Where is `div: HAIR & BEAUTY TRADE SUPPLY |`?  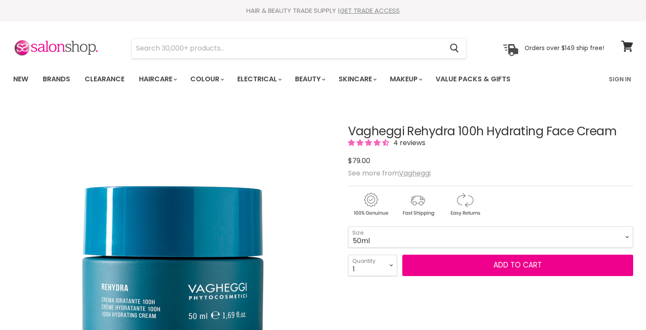
div: HAIR & BEAUTY TRADE SUPPLY | is located at coordinates (323, 11).